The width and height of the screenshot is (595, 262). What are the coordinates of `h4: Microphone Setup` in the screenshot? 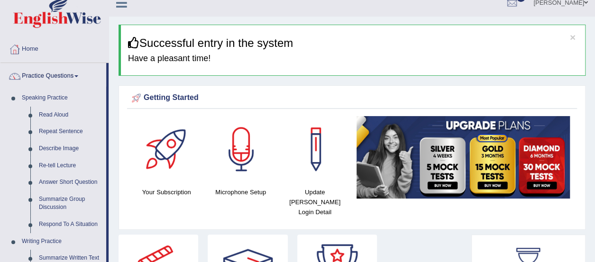 It's located at (240, 192).